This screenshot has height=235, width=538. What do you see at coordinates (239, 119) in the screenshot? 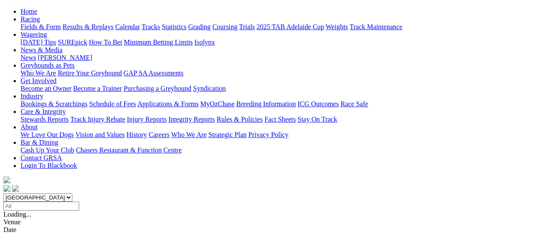
I see `a: Rules & Policies` at bounding box center [239, 119].